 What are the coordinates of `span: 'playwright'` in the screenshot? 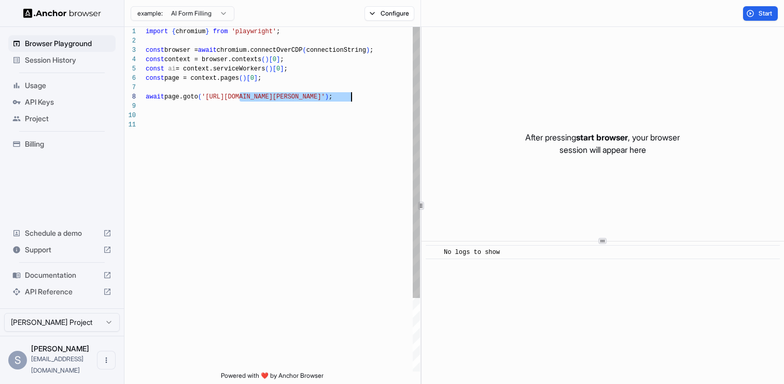 It's located at (254, 32).